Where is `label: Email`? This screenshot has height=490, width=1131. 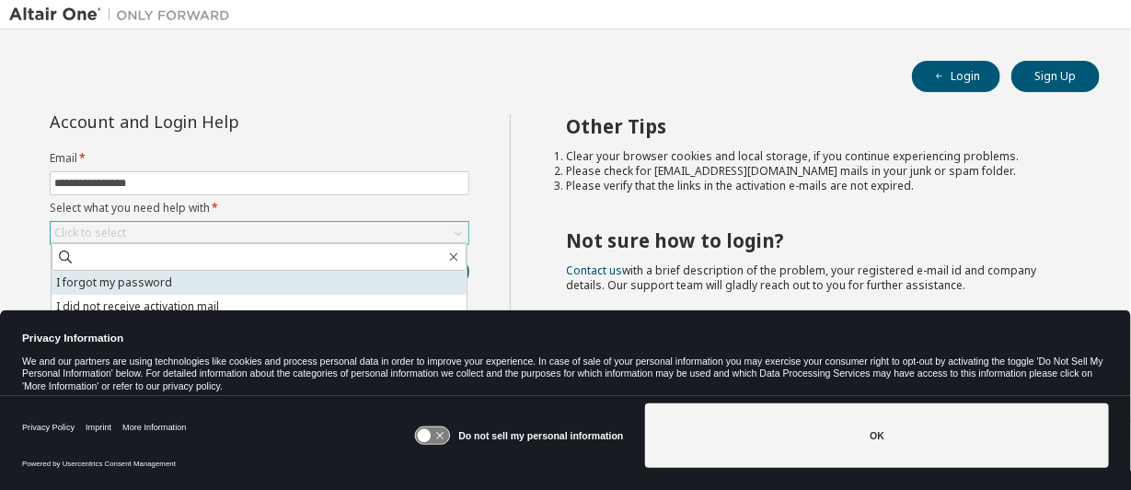 label: Email is located at coordinates (259, 158).